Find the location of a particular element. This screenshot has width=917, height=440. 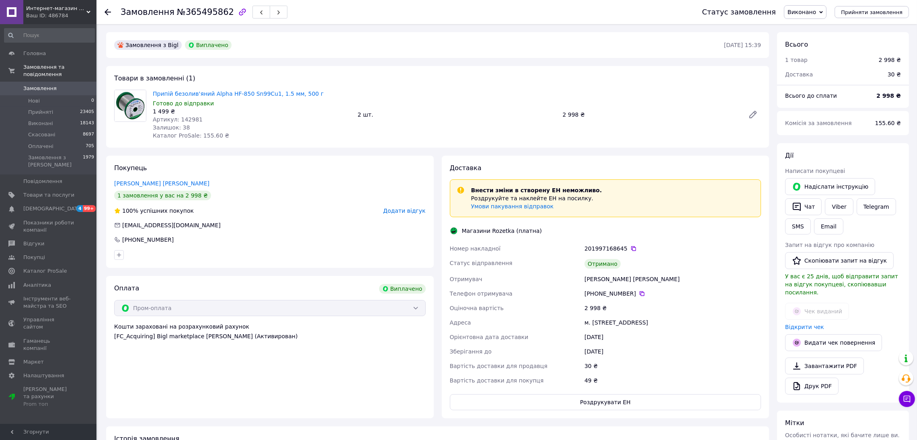

div: Замовлення з Bigl is located at coordinates (148, 45).